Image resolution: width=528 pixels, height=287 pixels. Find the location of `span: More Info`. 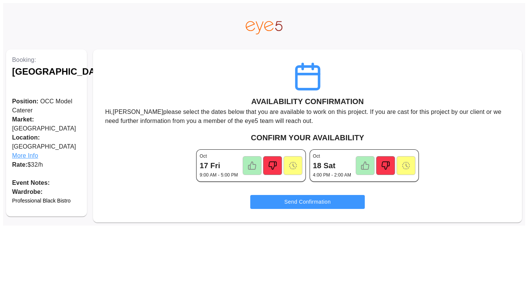

span: More Info is located at coordinates (46, 156).